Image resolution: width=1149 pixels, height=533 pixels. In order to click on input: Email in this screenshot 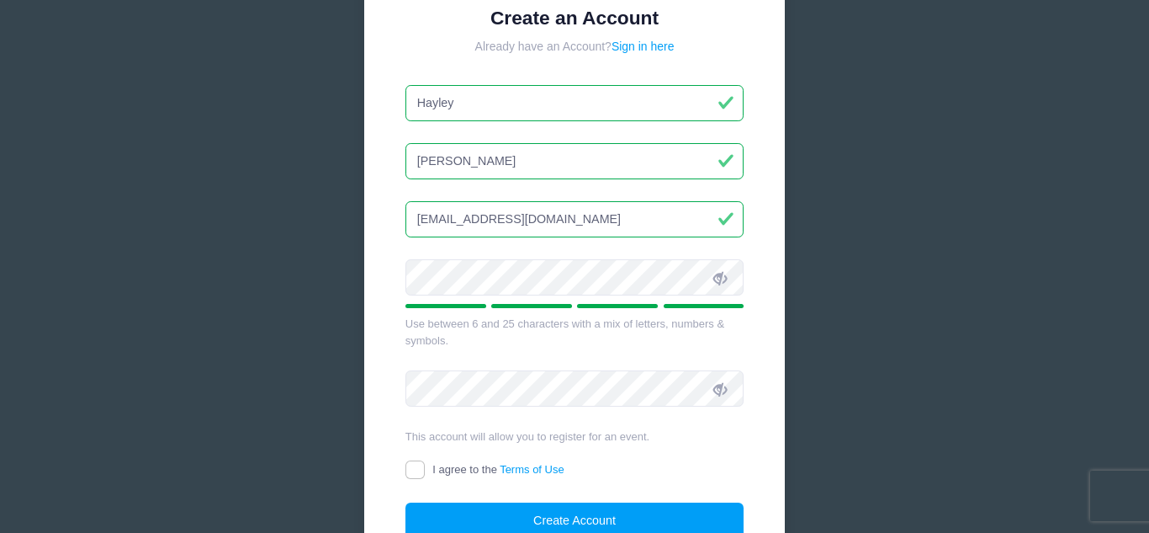, I will do `click(575, 219)`.